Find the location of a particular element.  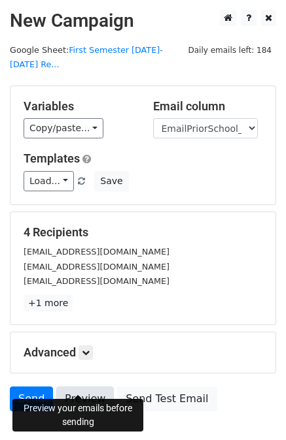

h5: Variables is located at coordinates (78, 107).